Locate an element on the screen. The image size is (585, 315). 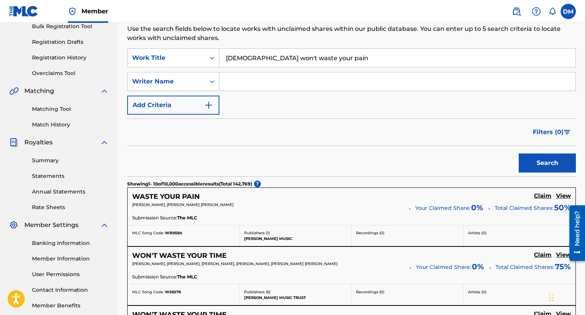
img: filter is located at coordinates (567, 132).